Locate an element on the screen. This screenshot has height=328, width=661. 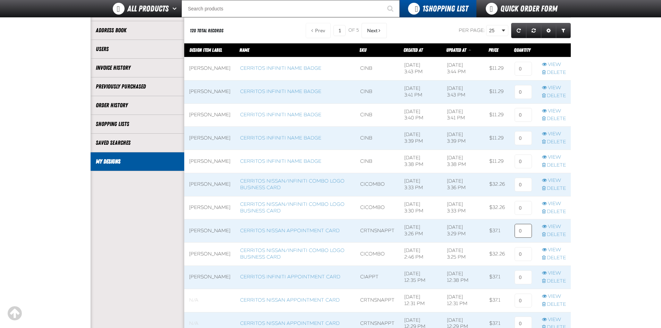
td: Blank is located at coordinates (210, 300).